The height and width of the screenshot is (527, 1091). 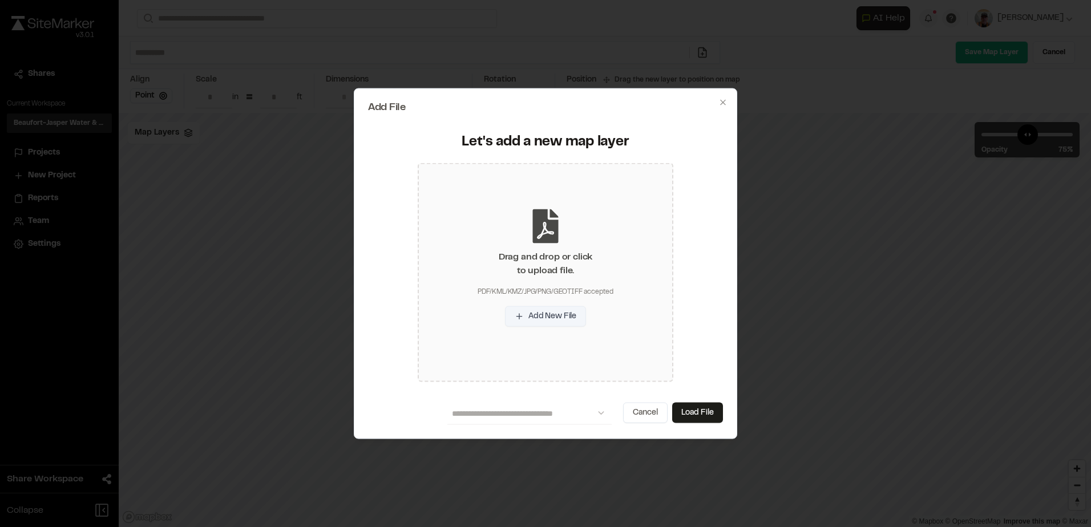 I want to click on div: PDF/KML/KMZ/JPG/PNG/GEOTIFF accepted, so click(x=545, y=292).